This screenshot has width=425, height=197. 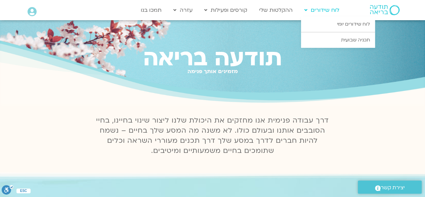 I want to click on img: תודעה בריאה, so click(x=385, y=10).